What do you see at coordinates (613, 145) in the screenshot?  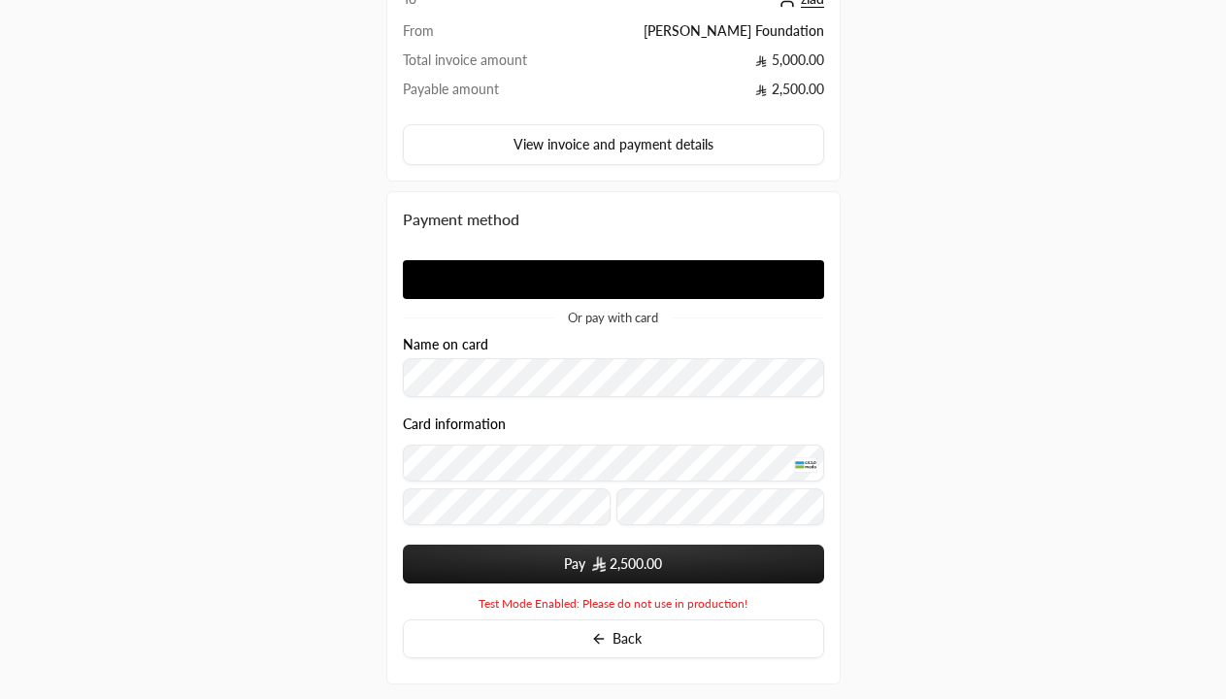 I see `button: View invoice and payment details` at bounding box center [613, 145].